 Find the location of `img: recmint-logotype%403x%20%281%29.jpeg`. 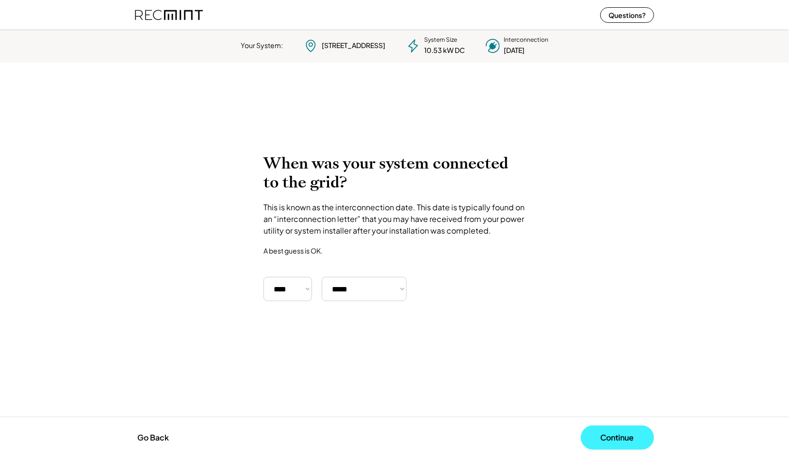

img: recmint-logotype%403x%20%281%29.jpeg is located at coordinates (169, 15).